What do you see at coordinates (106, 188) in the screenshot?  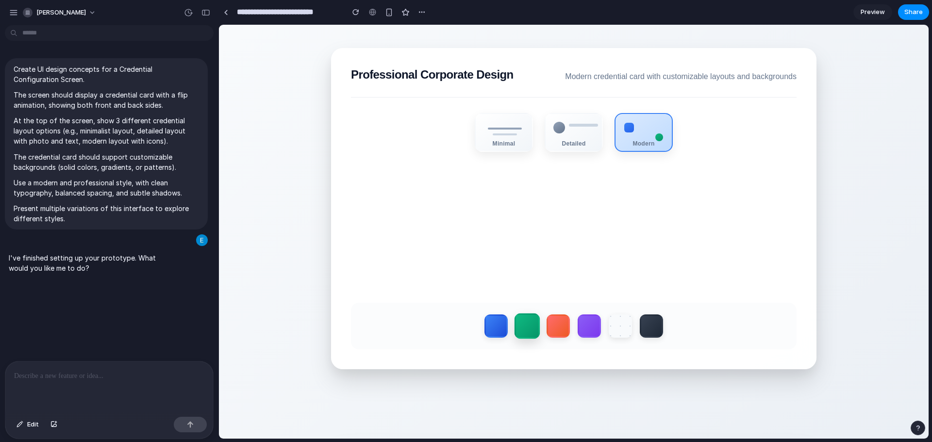 I see `p: Use a modern and professional style, with clean typography, balanced spacing, and subtle shadows.` at bounding box center [106, 188].